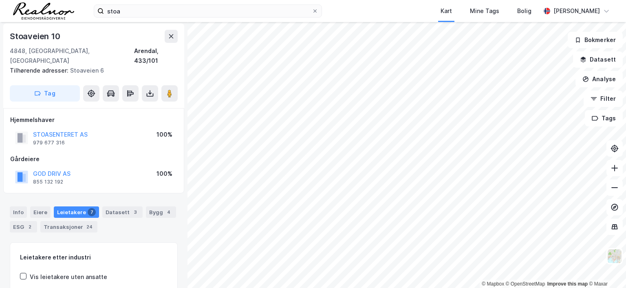  What do you see at coordinates (446, 11) in the screenshot?
I see `div: Kart` at bounding box center [446, 11].